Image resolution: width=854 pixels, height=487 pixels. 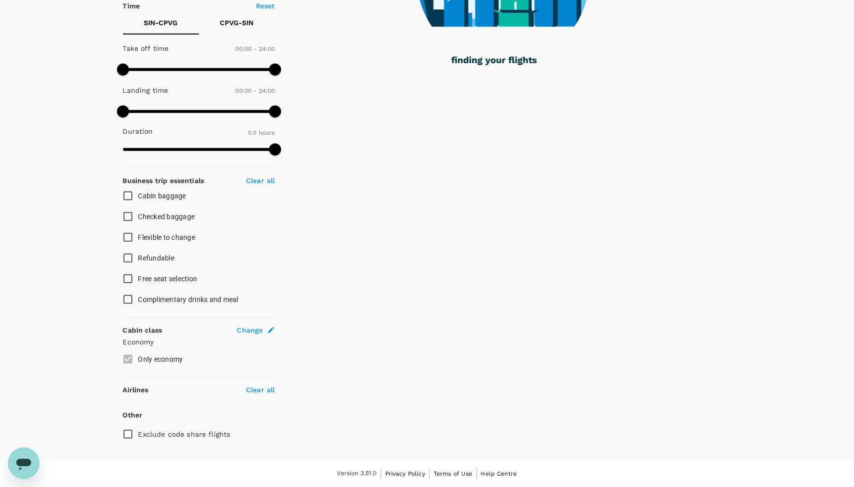 I want to click on p: Take off time, so click(x=146, y=48).